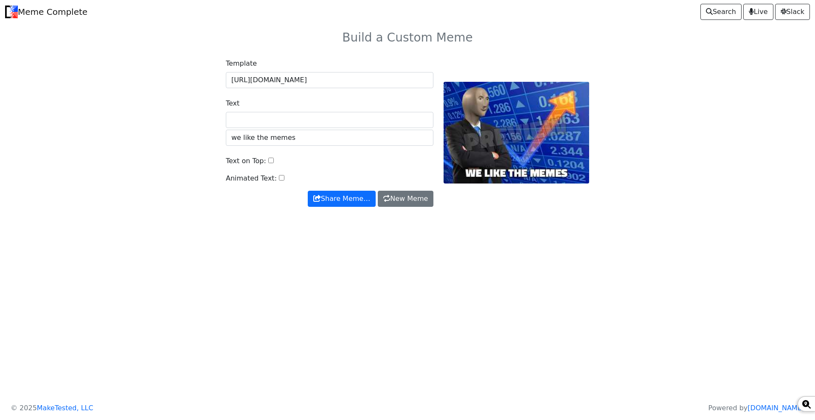 The height and width of the screenshot is (420, 815). Describe the element at coordinates (405, 199) in the screenshot. I see `a: New Meme` at that location.